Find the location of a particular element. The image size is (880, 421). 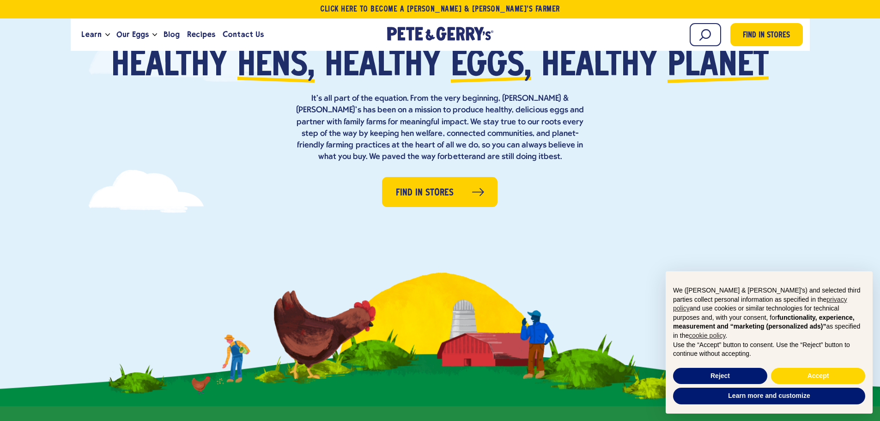

button: Accept is located at coordinates (818, 376).